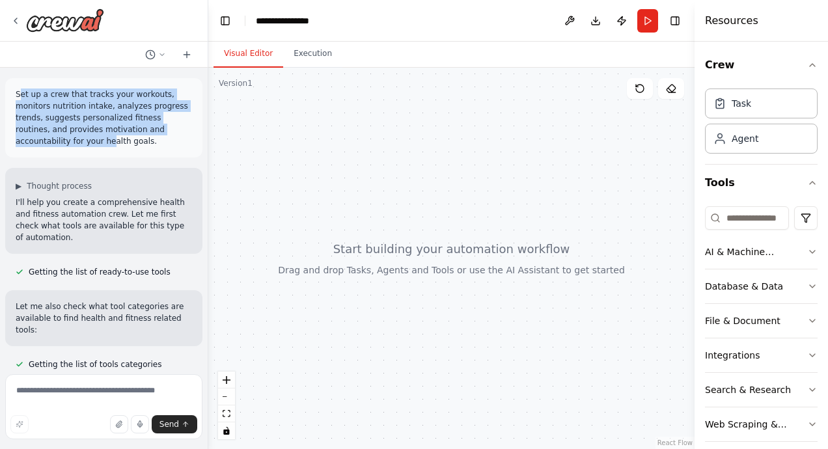  What do you see at coordinates (761, 252) in the screenshot?
I see `button: AI & Machine Learning` at bounding box center [761, 252].